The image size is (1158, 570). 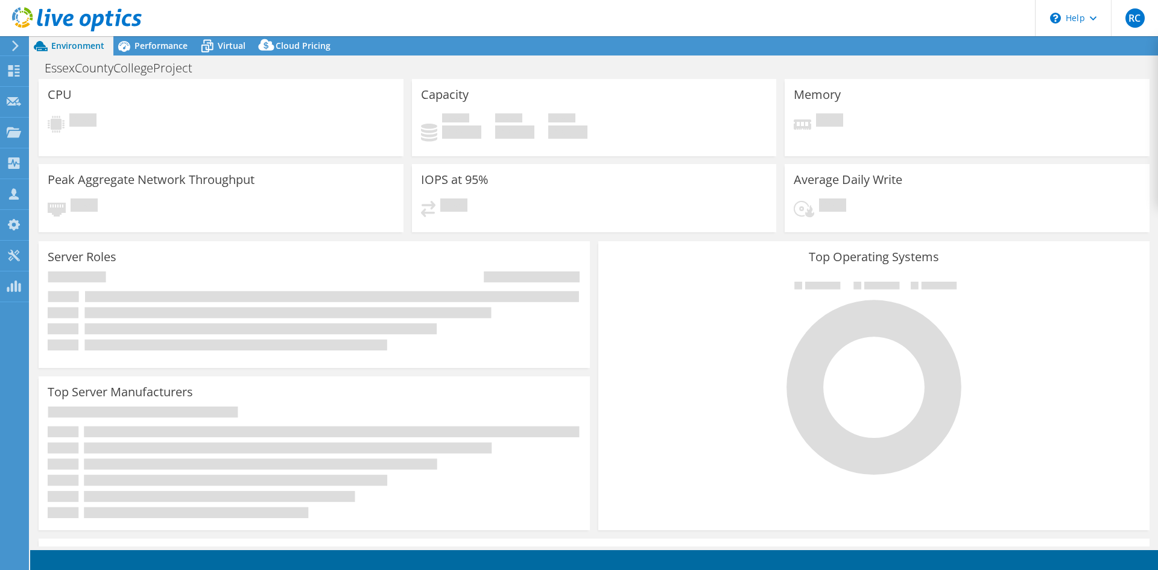 What do you see at coordinates (562, 119) in the screenshot?
I see `span: Total` at bounding box center [562, 119].